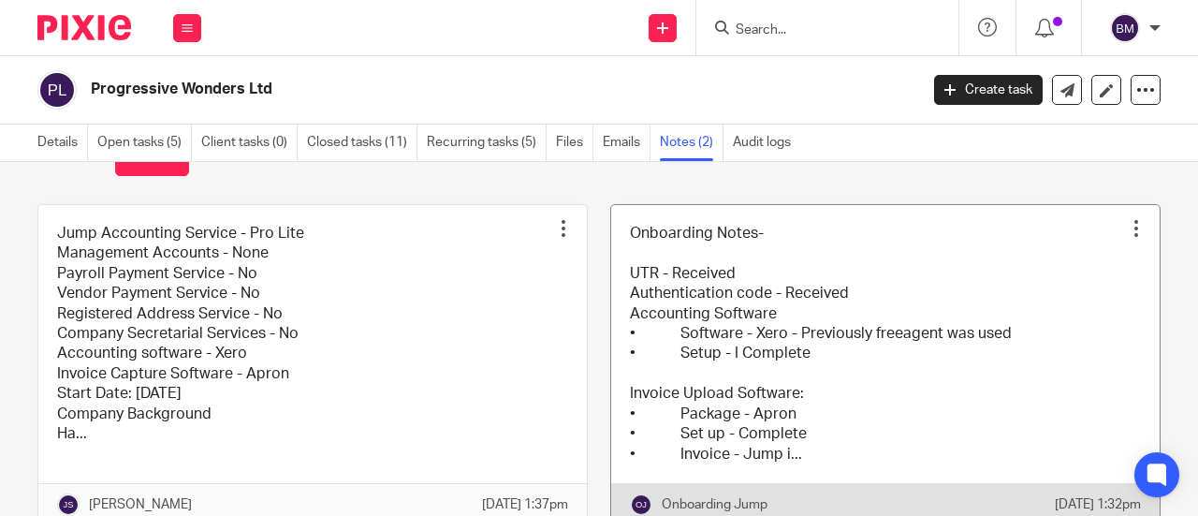 This screenshot has height=516, width=1198. Describe the element at coordinates (575, 142) in the screenshot. I see `a: Files` at that location.